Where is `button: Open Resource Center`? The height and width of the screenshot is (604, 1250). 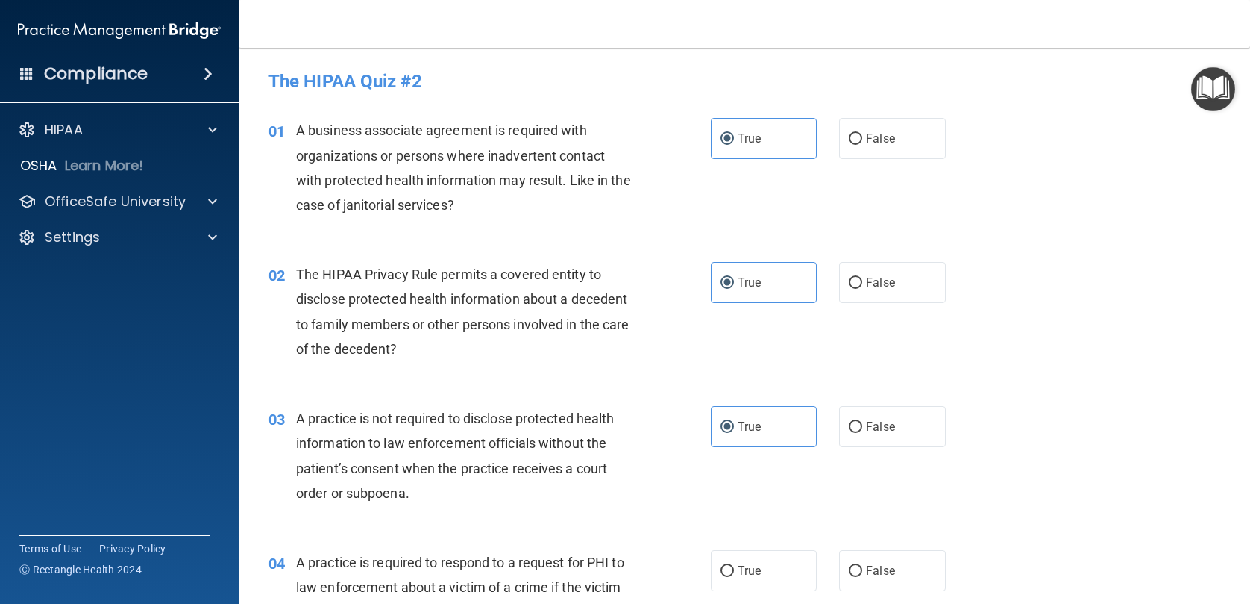
button: Open Resource Center is located at coordinates (1213, 89).